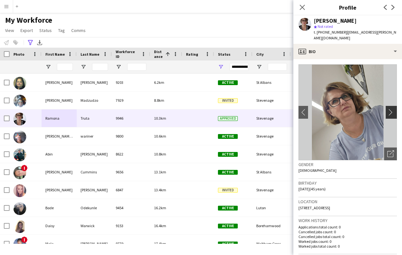 The height and width of the screenshot is (255, 402). What do you see at coordinates (90, 54) in the screenshot?
I see `span: Last Name` at bounding box center [90, 54].